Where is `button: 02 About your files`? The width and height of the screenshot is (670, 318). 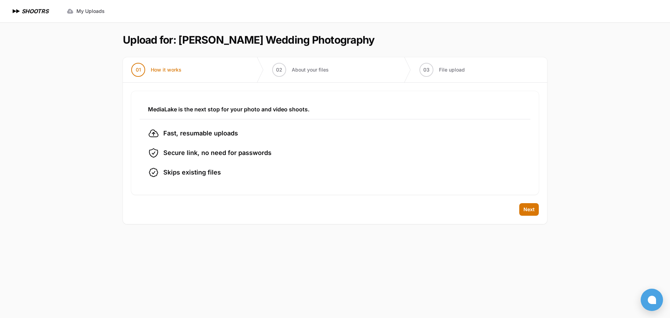 button: 02 About your files is located at coordinates (301, 70).